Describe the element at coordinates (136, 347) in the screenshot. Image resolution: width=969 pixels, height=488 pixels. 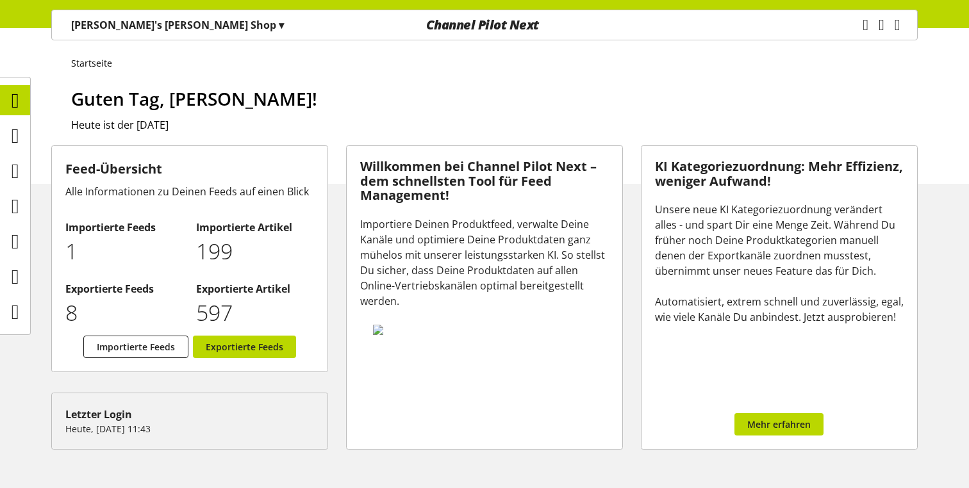
I see `span: Importierte Feeds` at that location.